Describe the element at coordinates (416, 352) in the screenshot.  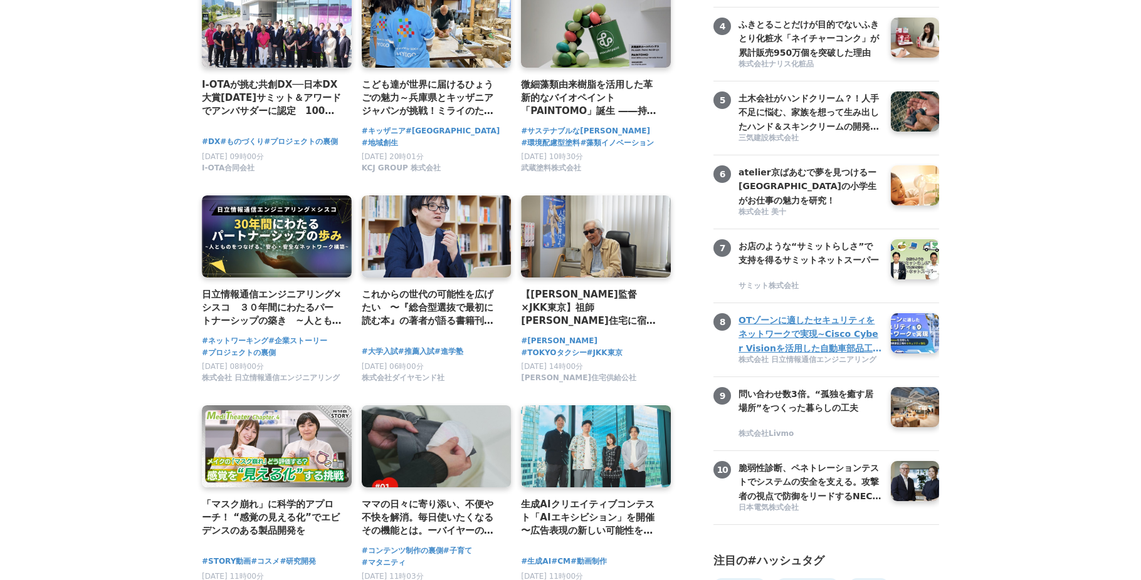
I see `span: #推薦入試` at that location.